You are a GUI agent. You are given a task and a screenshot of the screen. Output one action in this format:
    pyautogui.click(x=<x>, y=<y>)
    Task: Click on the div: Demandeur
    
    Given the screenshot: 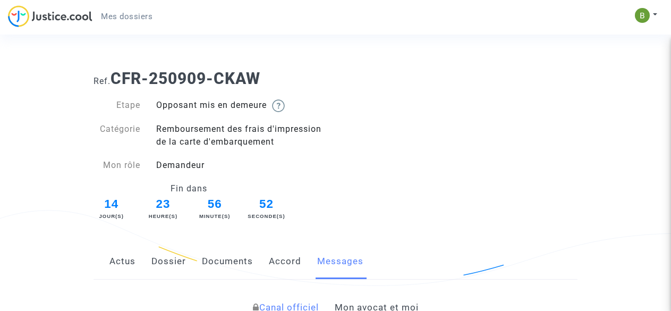 What is the action you would take?
    pyautogui.click(x=242, y=165)
    